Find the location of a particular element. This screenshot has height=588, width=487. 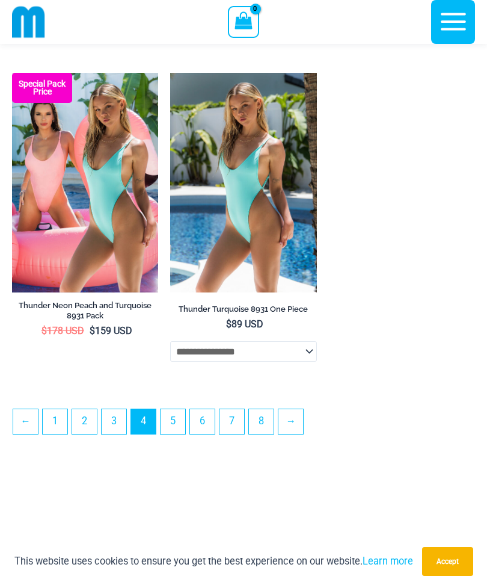

a: Page 7 is located at coordinates (232, 421).